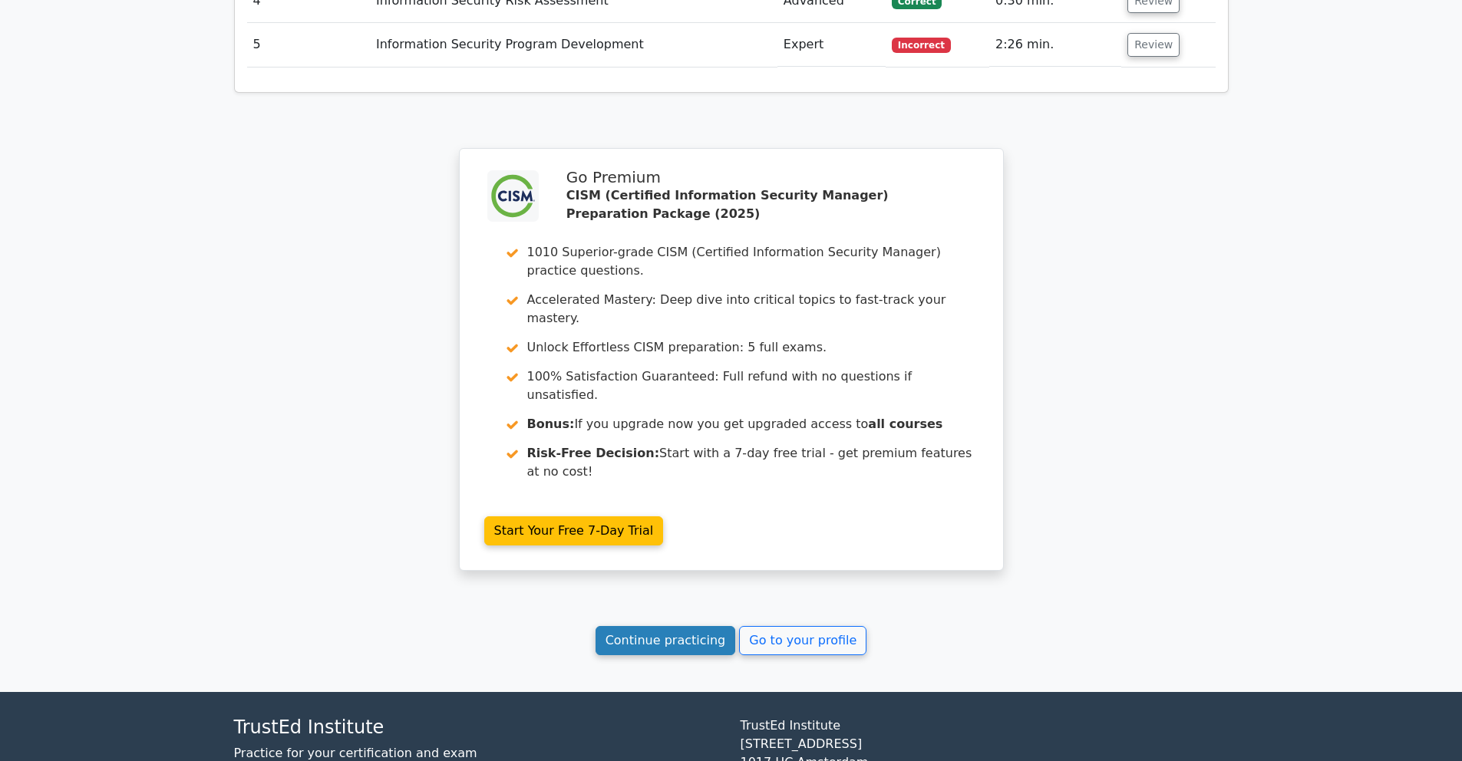  Describe the element at coordinates (1055, 45) in the screenshot. I see `td: 2:26 min.` at that location.